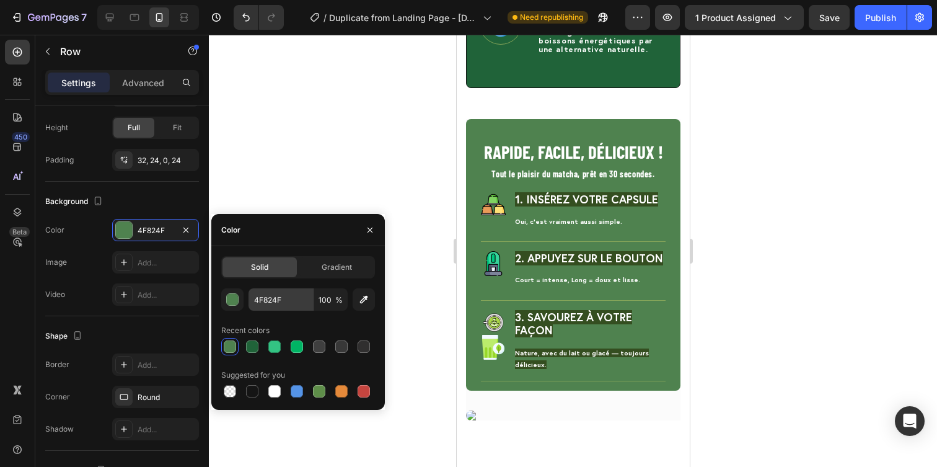 This screenshot has width=937, height=467. Describe the element at coordinates (55, 294) in the screenshot. I see `div: Video` at that location.